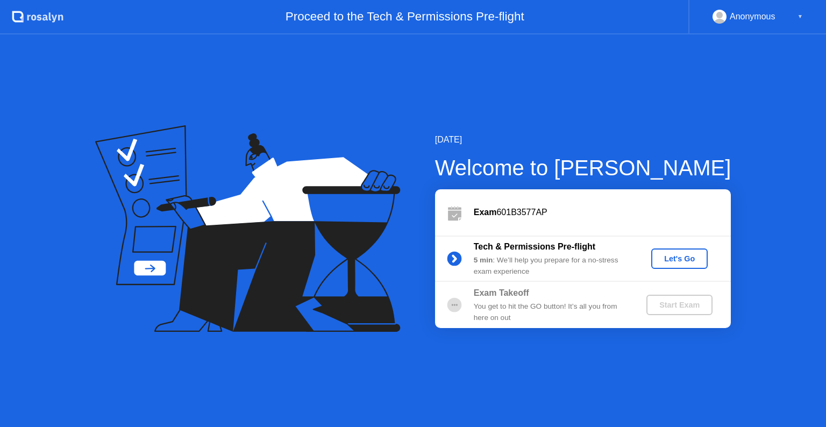 The height and width of the screenshot is (427, 826). I want to click on button: Let's Go, so click(679, 259).